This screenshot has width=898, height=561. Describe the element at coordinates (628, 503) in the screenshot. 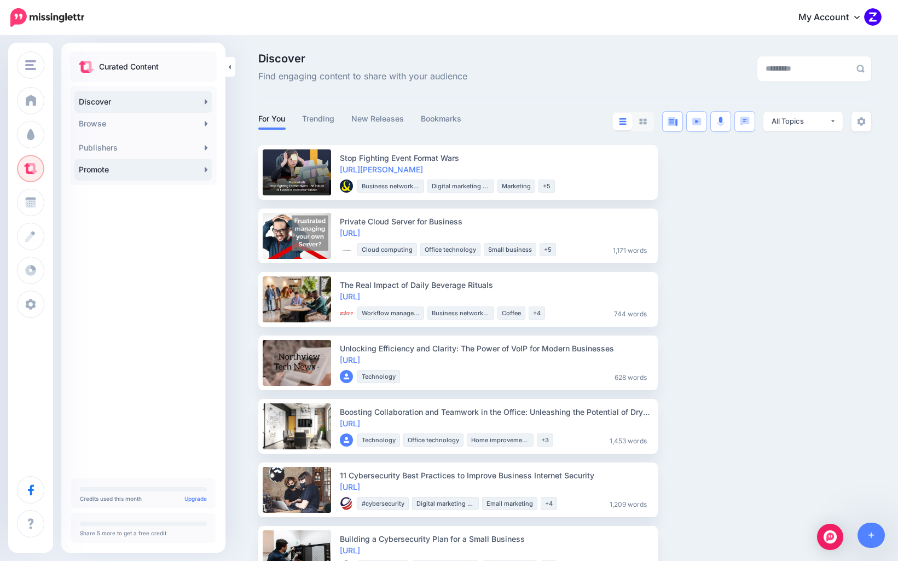

I see `li: 1,209 words` at that location.